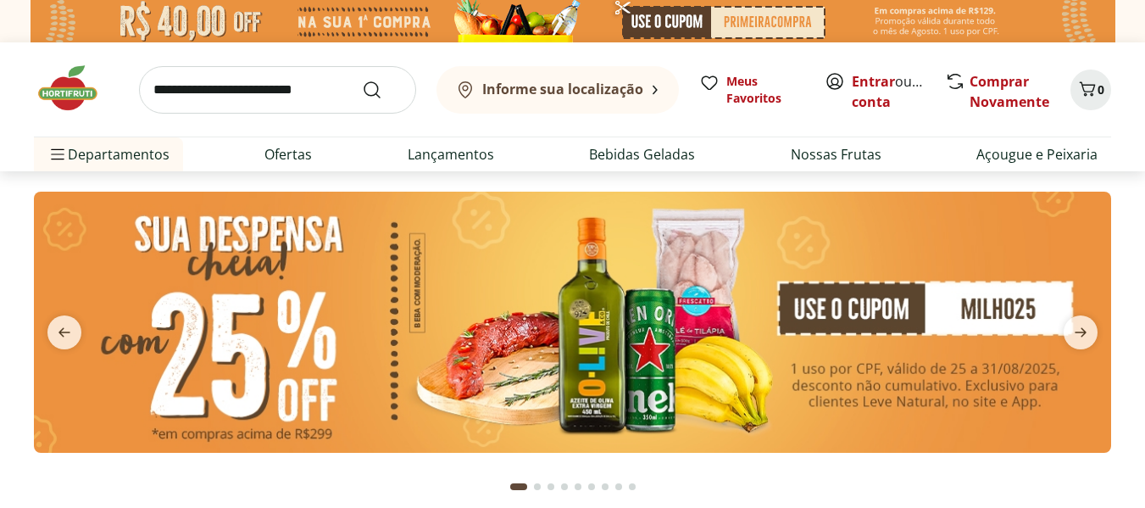 This screenshot has width=1145, height=508. I want to click on button: Go to page 3 from fs-carousel, so click(551, 487).